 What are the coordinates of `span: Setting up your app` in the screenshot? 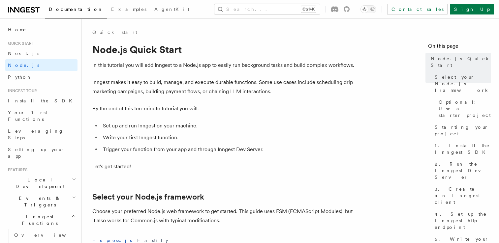 It's located at (36, 153).